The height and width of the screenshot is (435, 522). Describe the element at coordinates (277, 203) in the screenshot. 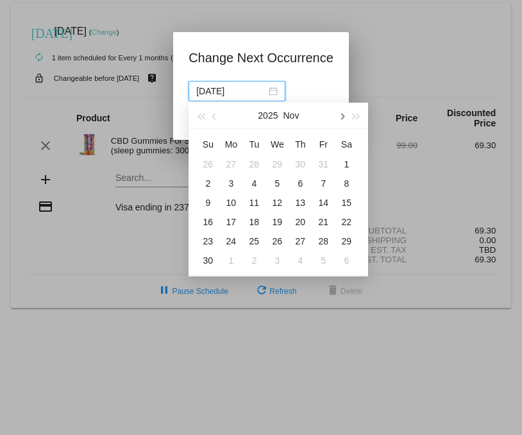

I see `td: 11/12/2025` at that location.